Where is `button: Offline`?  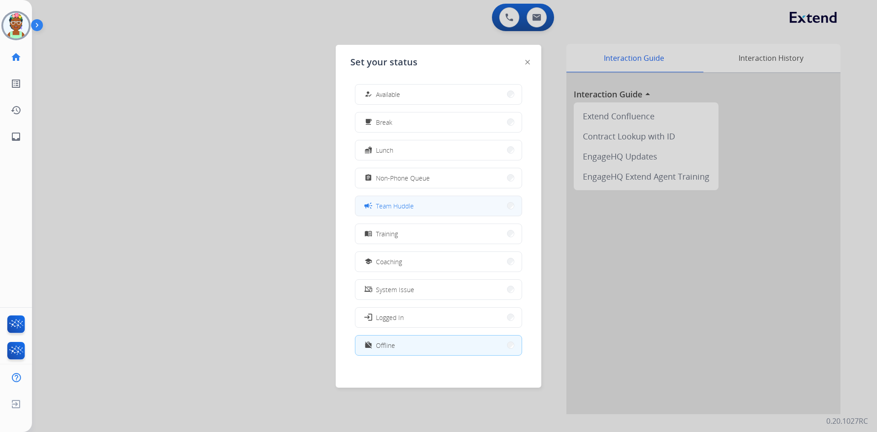
button: Offline is located at coordinates (438, 345).